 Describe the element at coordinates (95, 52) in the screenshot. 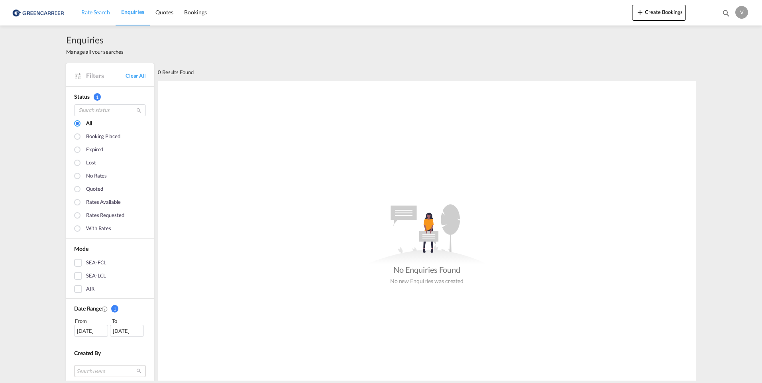

I see `span: Manage all your searches` at that location.